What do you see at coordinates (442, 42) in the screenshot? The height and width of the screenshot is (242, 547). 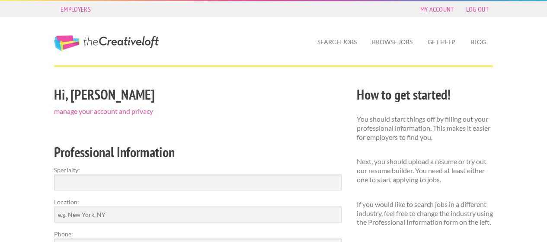 I see `a: Get Help` at bounding box center [442, 42].